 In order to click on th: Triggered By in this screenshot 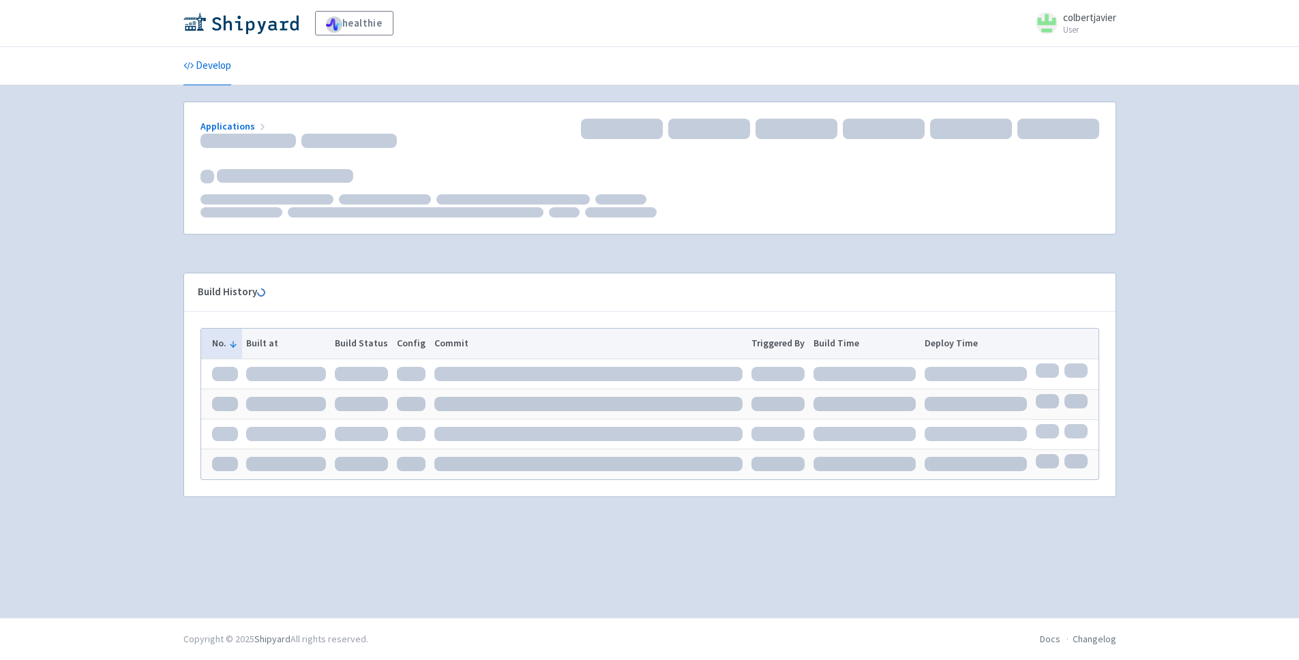, I will do `click(778, 344)`.